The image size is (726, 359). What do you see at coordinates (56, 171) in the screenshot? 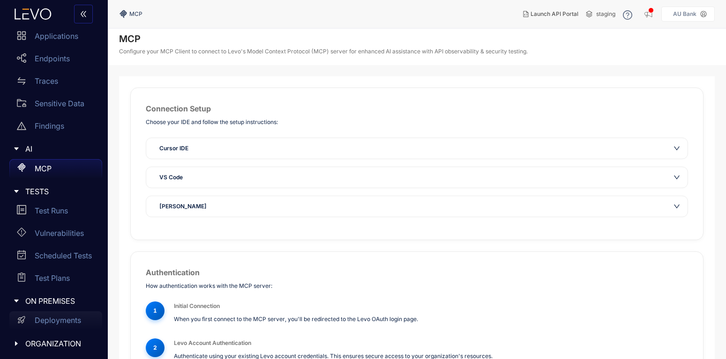
I see `a: MCP` at bounding box center [56, 171].